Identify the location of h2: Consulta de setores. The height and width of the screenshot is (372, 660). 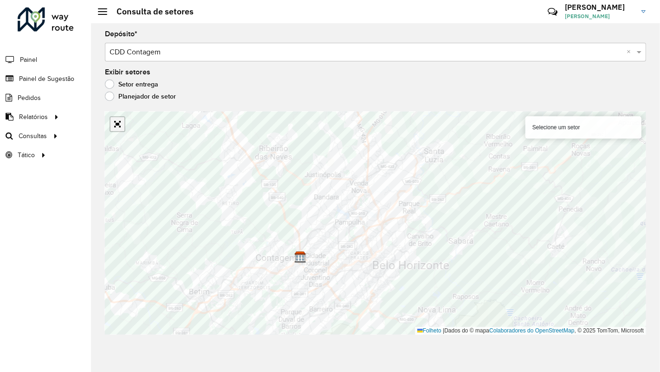
(150, 12).